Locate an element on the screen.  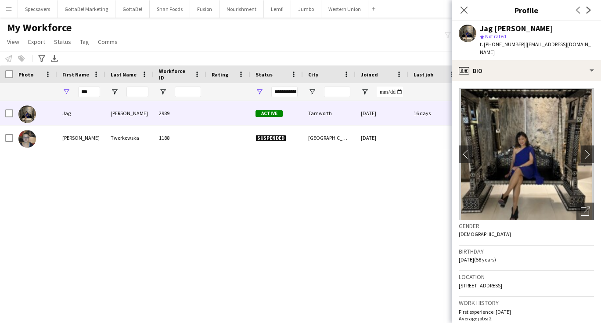
input: First Name Filter Input is located at coordinates (89, 92).